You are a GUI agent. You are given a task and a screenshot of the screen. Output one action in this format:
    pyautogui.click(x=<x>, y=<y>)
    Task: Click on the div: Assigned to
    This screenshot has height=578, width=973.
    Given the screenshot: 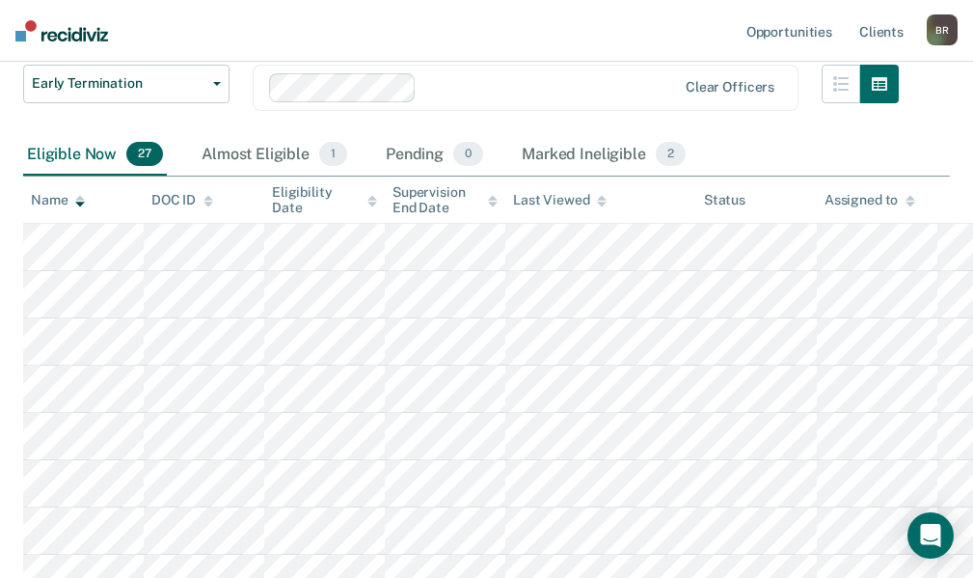 What is the action you would take?
    pyautogui.click(x=870, y=200)
    